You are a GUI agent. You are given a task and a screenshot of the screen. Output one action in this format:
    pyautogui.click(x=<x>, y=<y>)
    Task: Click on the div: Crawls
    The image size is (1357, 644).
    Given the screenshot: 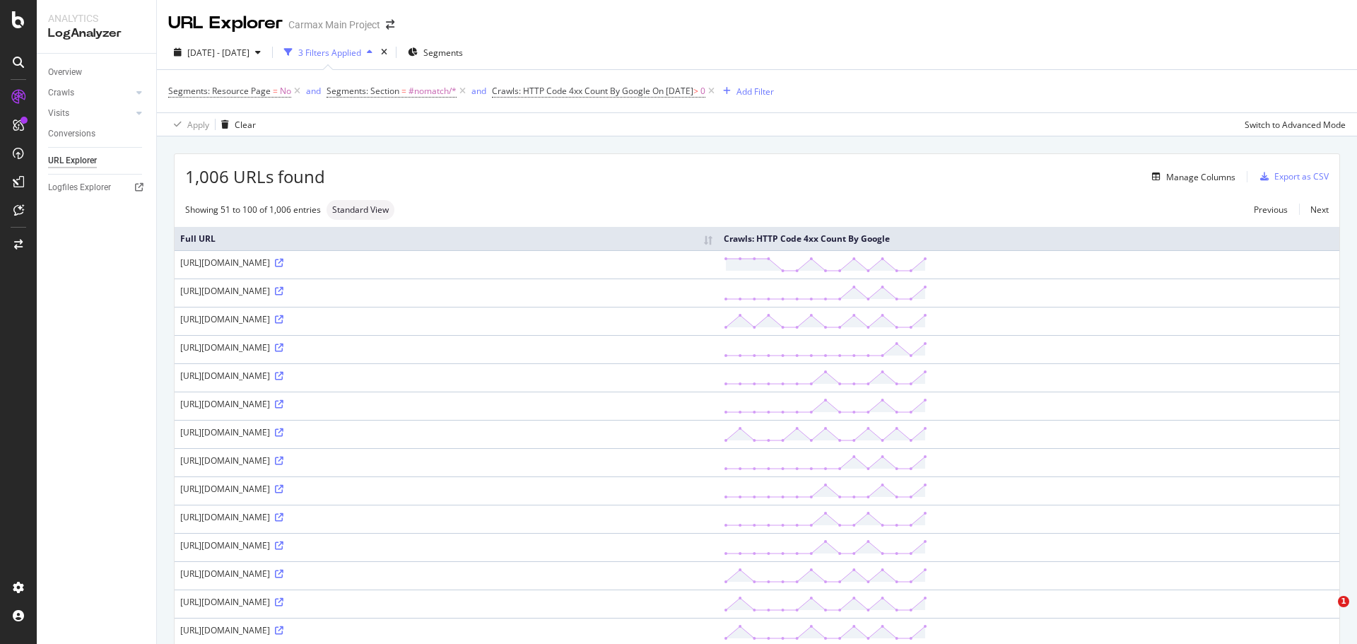 What is the action you would take?
    pyautogui.click(x=61, y=93)
    